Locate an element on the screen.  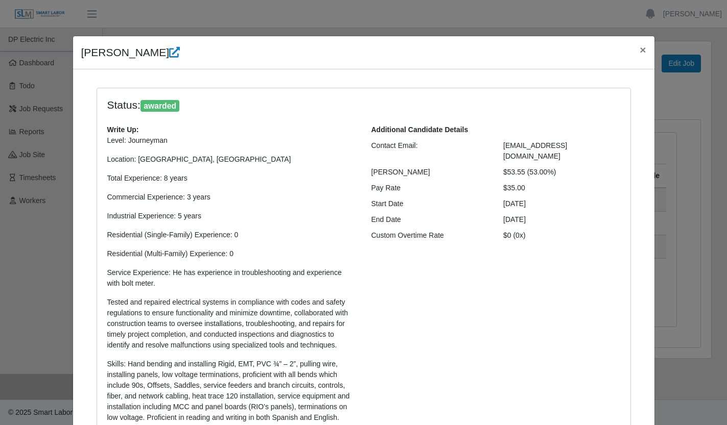
b: Additional Candidate Details is located at coordinates (420, 130).